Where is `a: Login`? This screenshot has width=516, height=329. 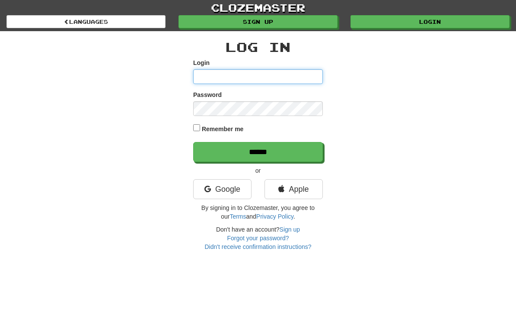 a: Login is located at coordinates (430, 22).